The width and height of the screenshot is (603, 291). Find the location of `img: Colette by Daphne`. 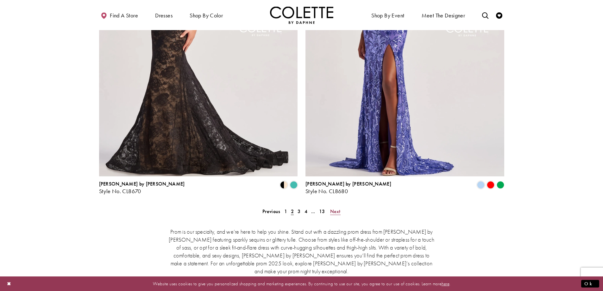

img: Colette by Daphne is located at coordinates (302, 15).